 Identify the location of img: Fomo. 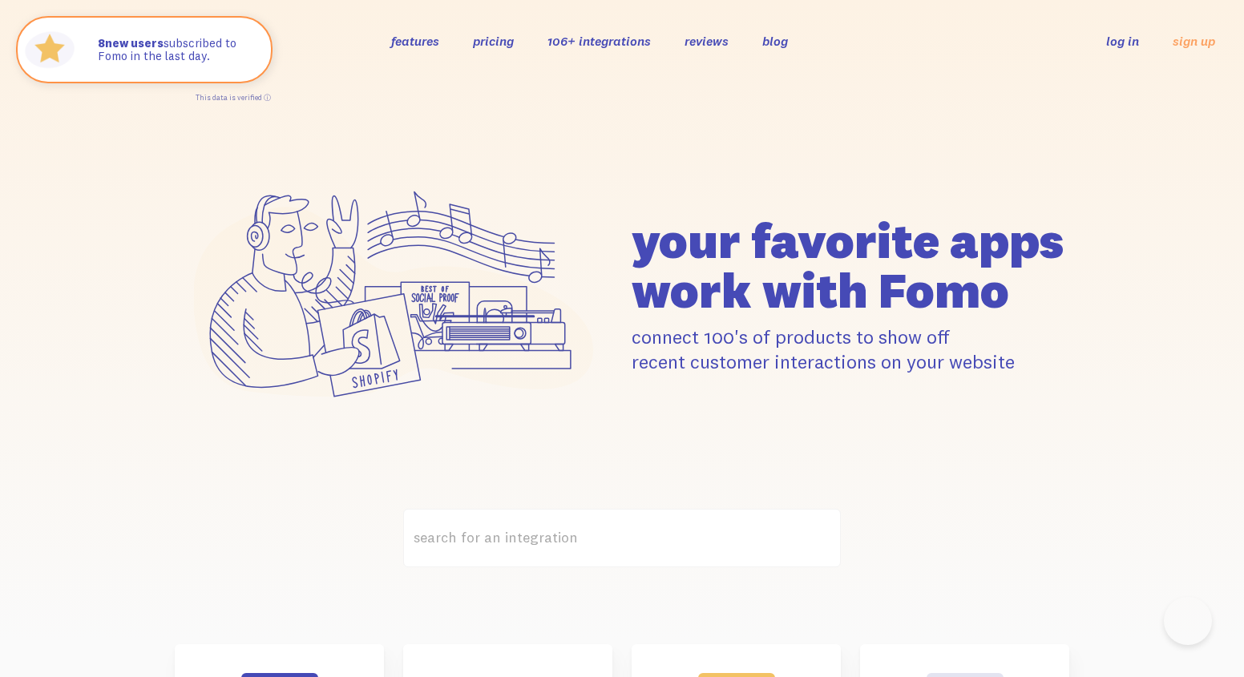
(50, 50).